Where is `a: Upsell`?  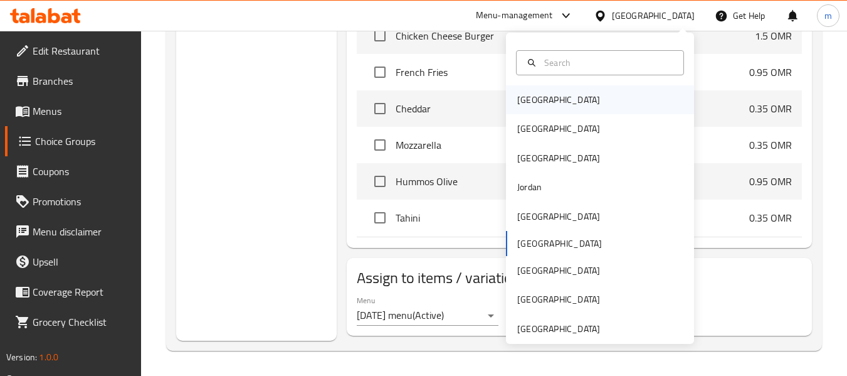 a: Upsell is located at coordinates (73, 262).